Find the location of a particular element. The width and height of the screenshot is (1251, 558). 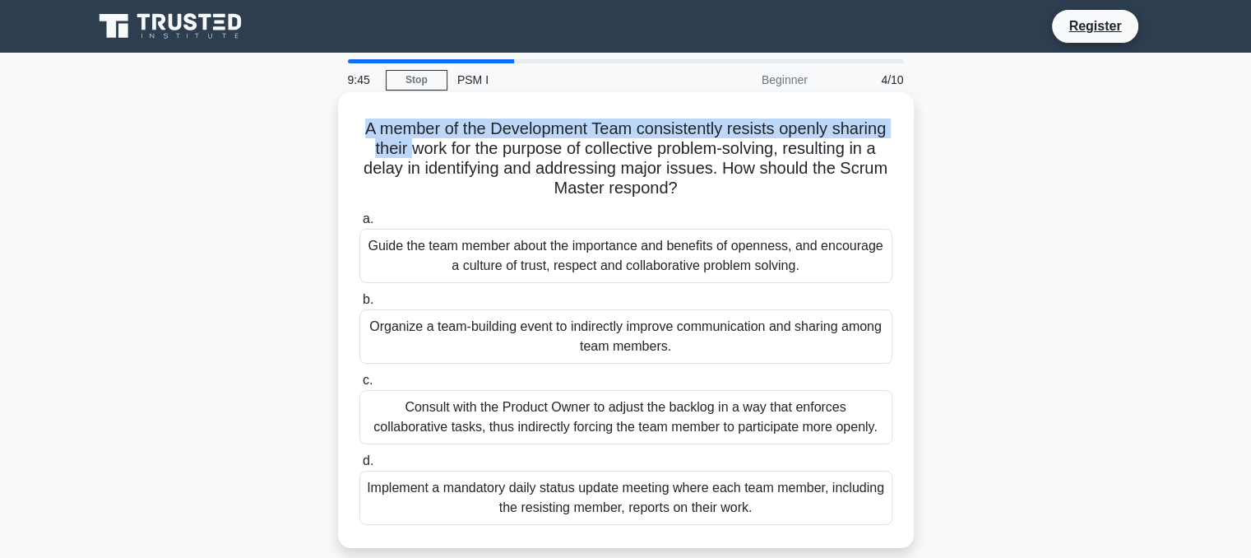

a: Stop is located at coordinates (416, 80).